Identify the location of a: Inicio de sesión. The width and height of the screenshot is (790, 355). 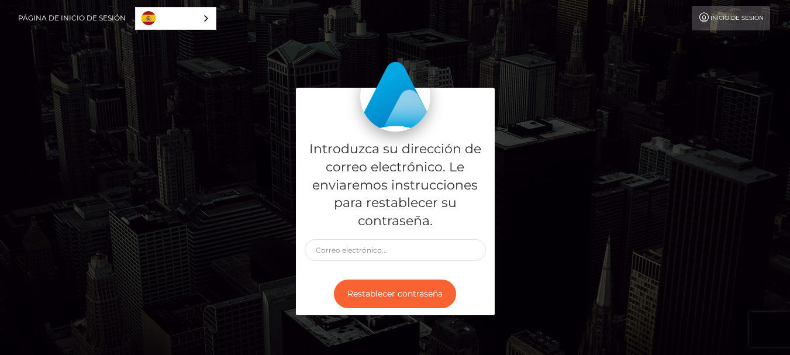
(731, 18).